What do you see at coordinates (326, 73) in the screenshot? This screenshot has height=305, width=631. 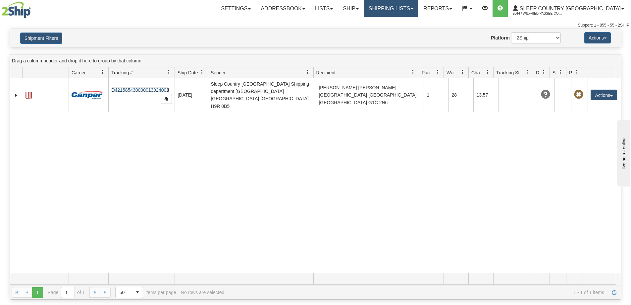 I see `span: Recipient` at bounding box center [326, 73].